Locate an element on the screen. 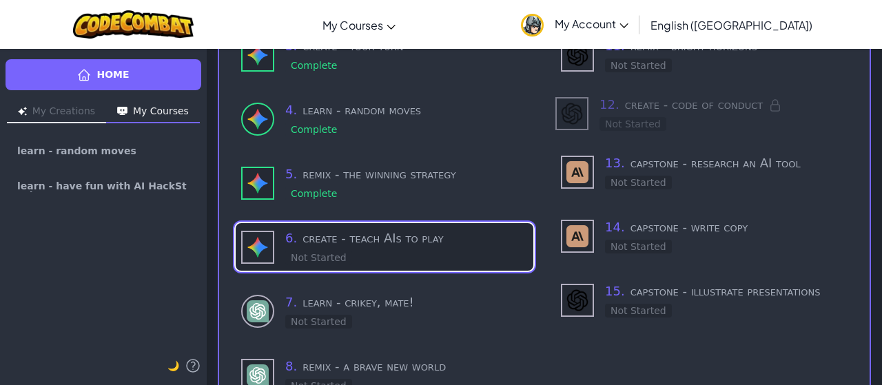 The width and height of the screenshot is (882, 385). button: My Creations is located at coordinates (56, 112).